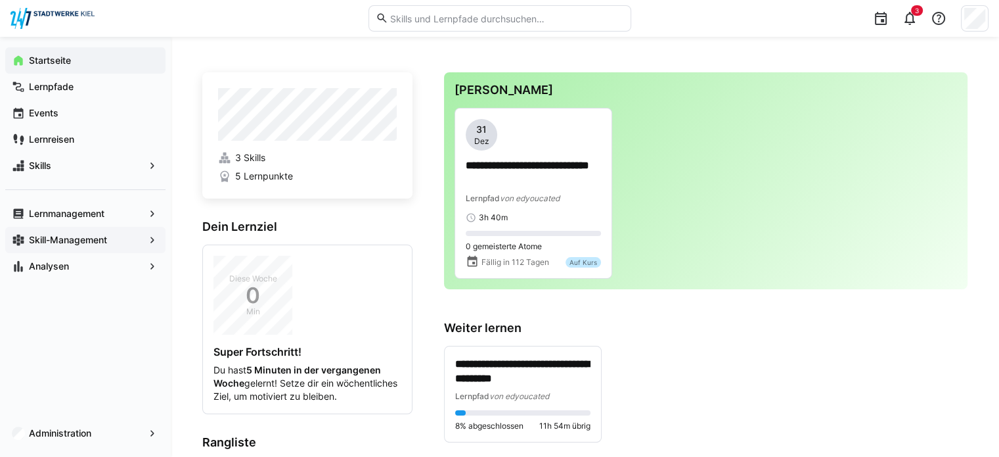  What do you see at coordinates (489, 426) in the screenshot?
I see `span: 8% abgeschlossen` at bounding box center [489, 426].